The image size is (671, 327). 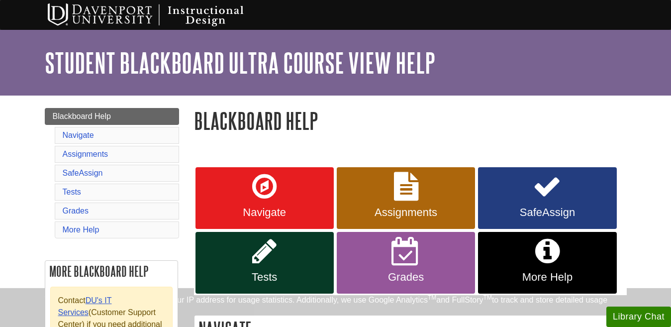 I want to click on a: Blackboard Help, so click(x=112, y=116).